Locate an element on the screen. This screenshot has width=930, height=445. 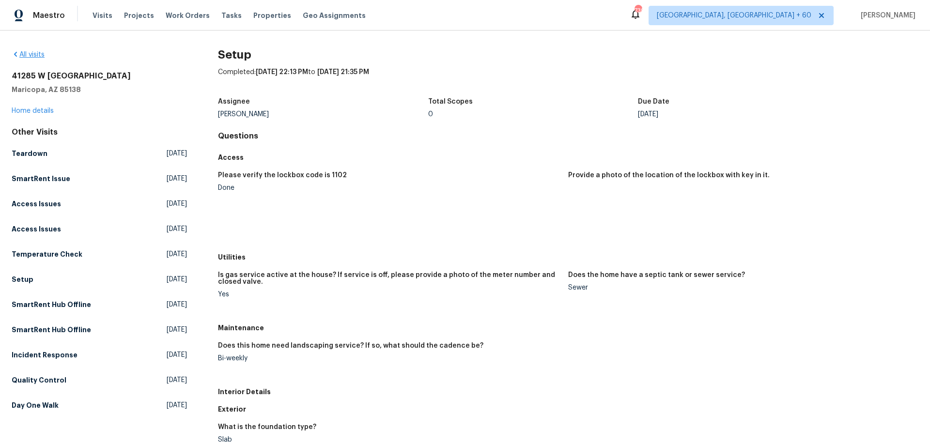
span: Maestro is located at coordinates (49, 16).